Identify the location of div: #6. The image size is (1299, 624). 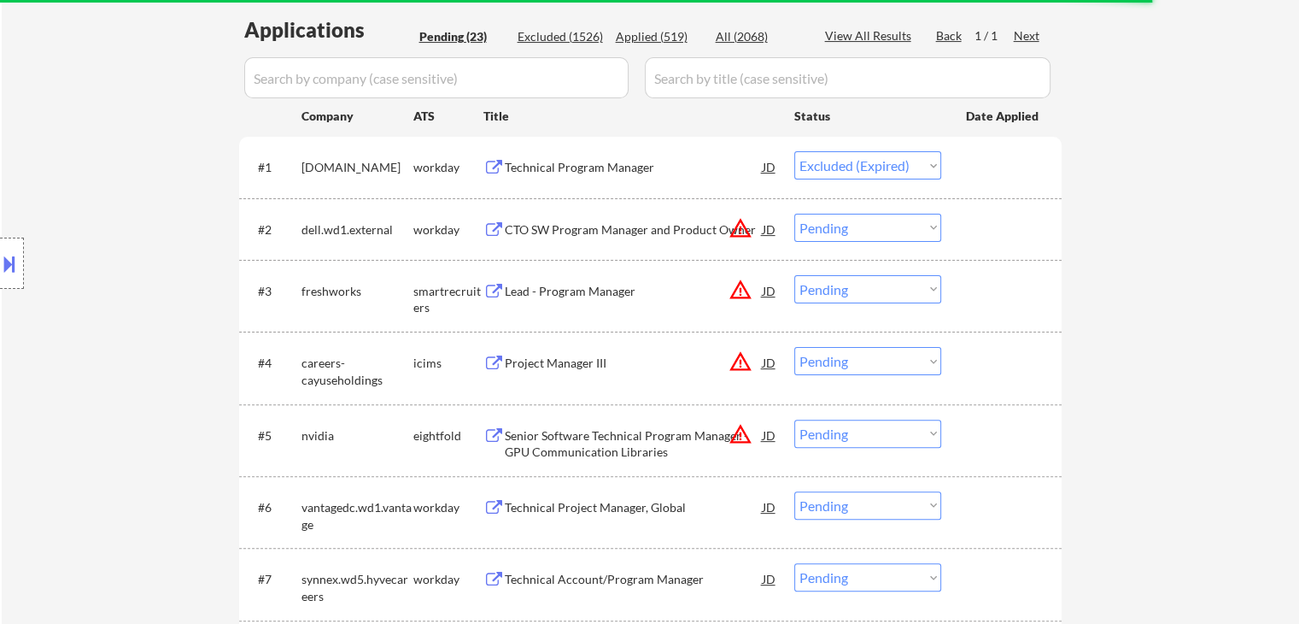
(272, 507).